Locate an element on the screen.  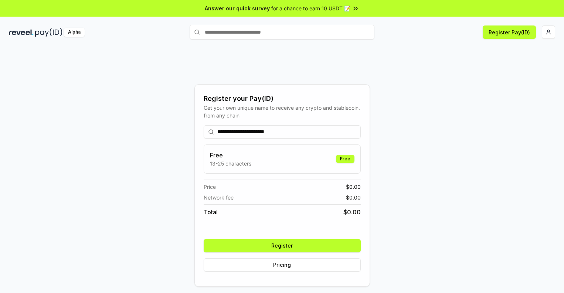
span: Answer our quick survey is located at coordinates (237, 8).